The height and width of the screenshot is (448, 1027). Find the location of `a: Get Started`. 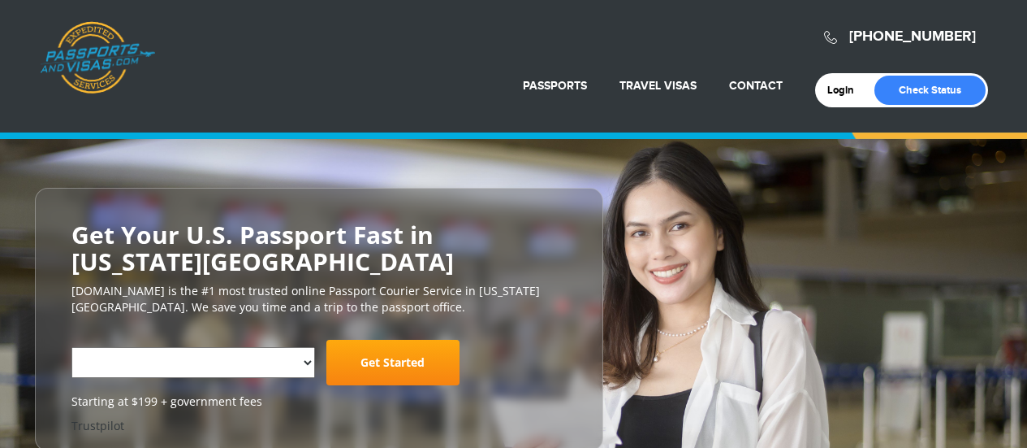

a: Get Started is located at coordinates (393, 362).